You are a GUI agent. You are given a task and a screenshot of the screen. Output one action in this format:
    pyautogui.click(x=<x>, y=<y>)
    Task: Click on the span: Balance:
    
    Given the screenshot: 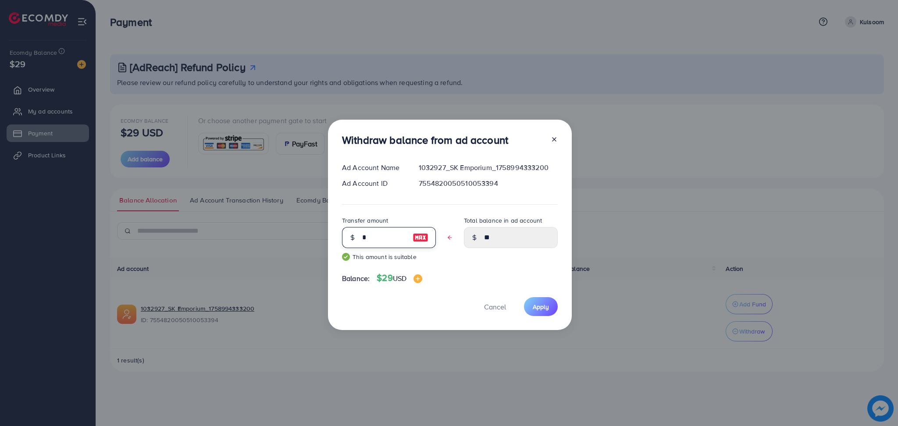 What is the action you would take?
    pyautogui.click(x=355, y=278)
    